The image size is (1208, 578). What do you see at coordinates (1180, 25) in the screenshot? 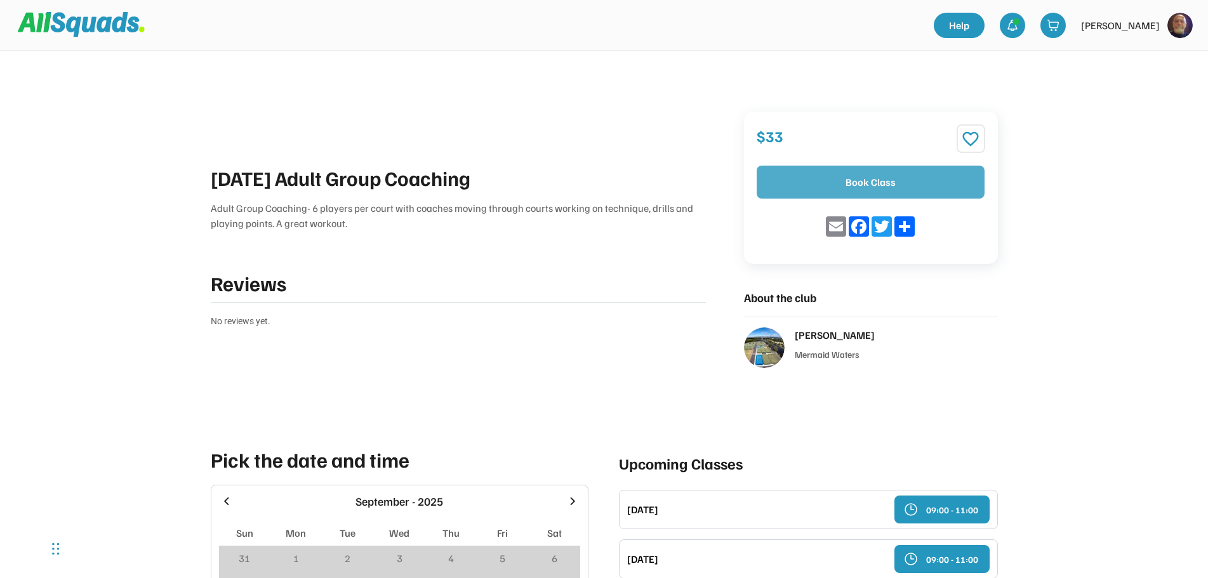
I see `img: https%3A%2F%2F94044dc9e5d3b3599ffa5e2d56a015ce.cdn.bubble.io%2Ff1754194962813x332923704782333700%...` at bounding box center [1180, 25].